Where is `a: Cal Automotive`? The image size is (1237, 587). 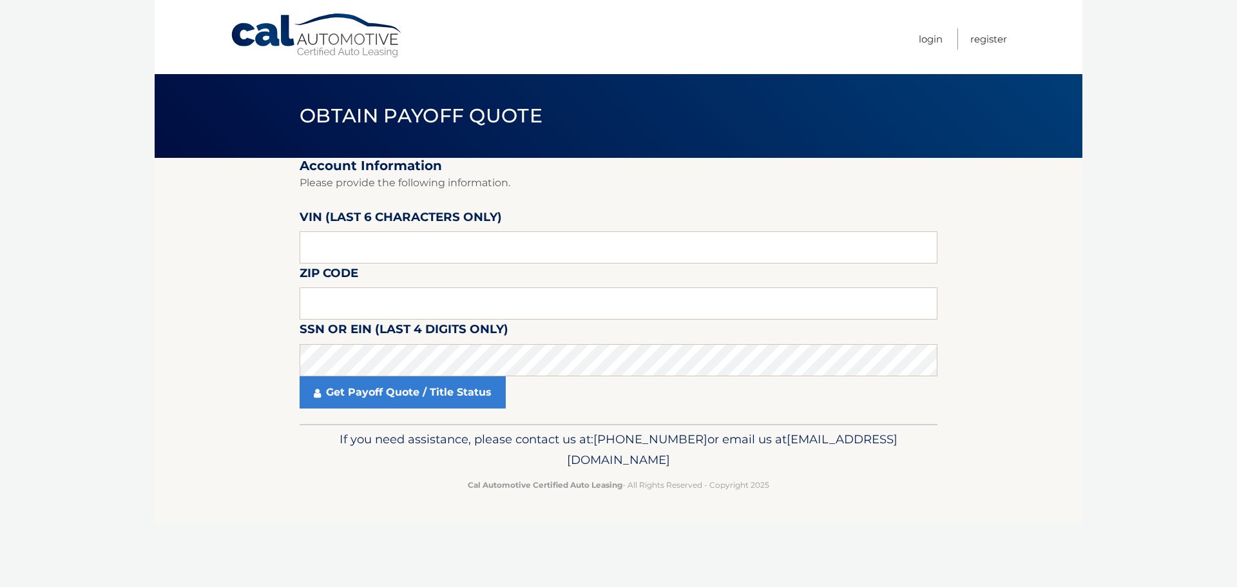
a: Cal Automotive is located at coordinates (317, 35).